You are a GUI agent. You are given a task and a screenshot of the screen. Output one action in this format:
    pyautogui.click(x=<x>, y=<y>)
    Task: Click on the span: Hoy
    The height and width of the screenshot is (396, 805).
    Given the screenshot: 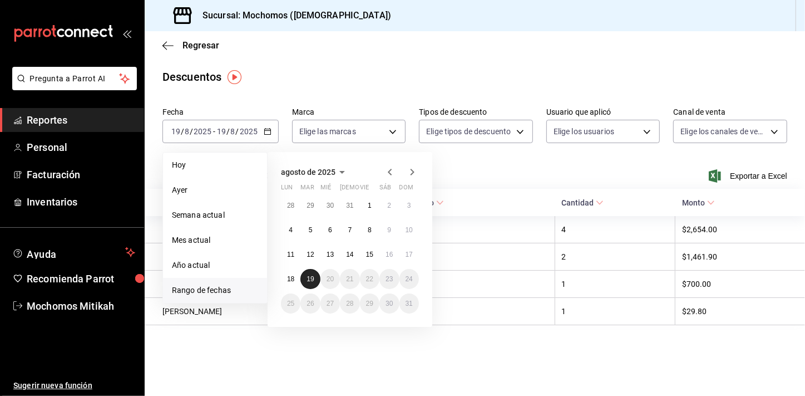 What is the action you would take?
    pyautogui.click(x=215, y=165)
    